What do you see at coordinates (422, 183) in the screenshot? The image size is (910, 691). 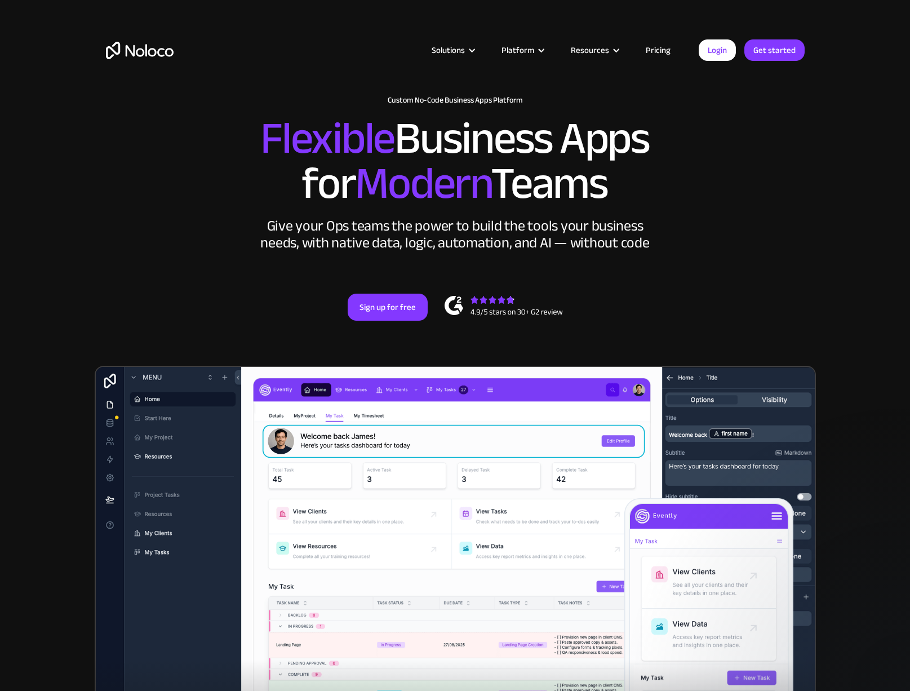 I see `span: Modern` at bounding box center [422, 183].